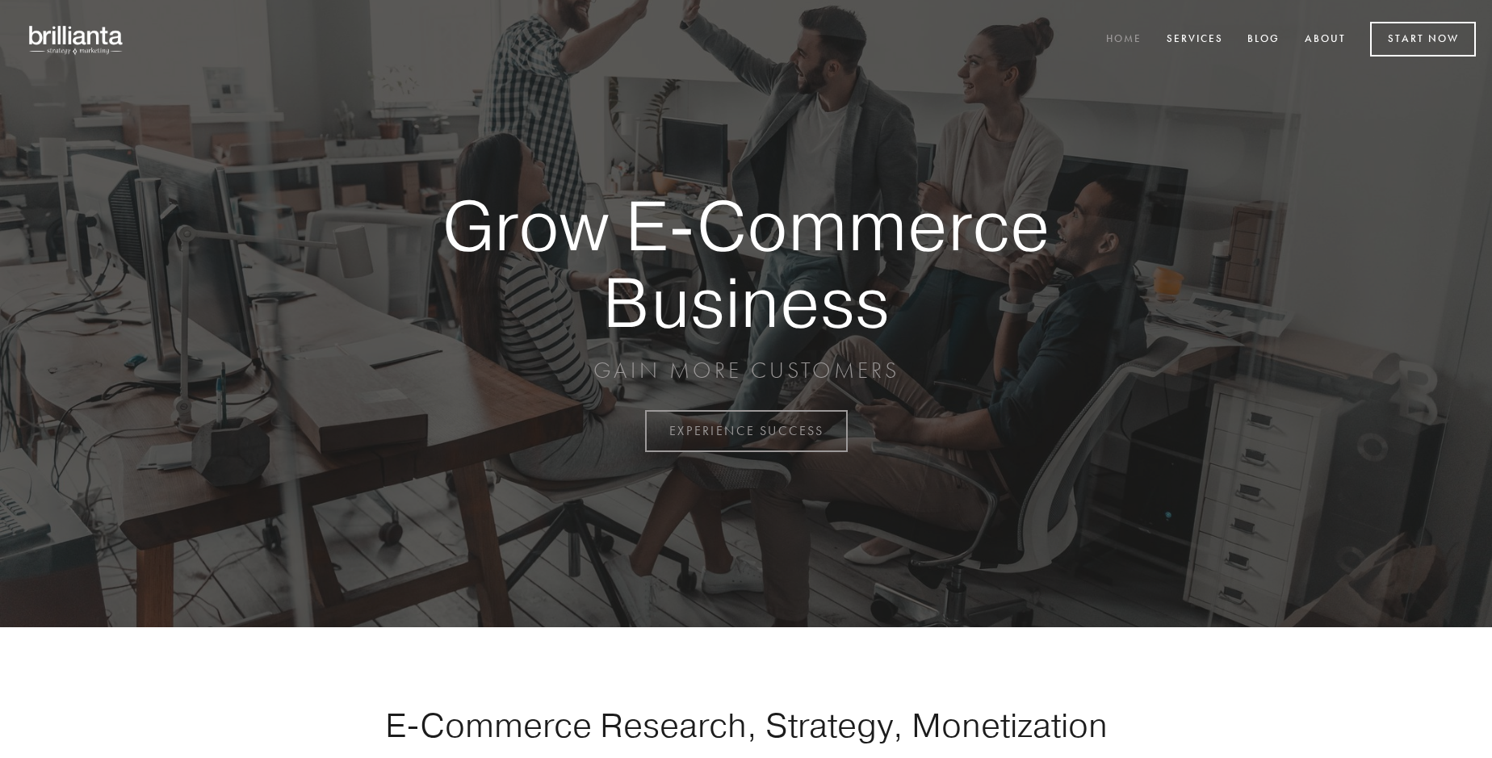  I want to click on a: EXPERIENCE SUCCESS, so click(746, 431).